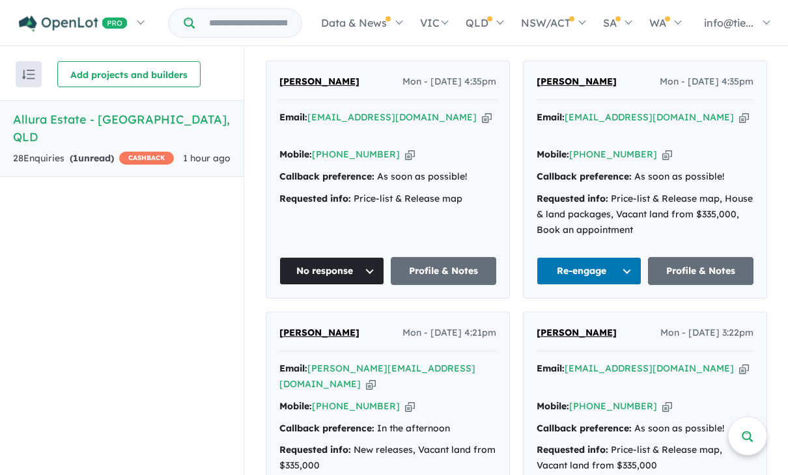 This screenshot has height=475, width=788. Describe the element at coordinates (29, 74) in the screenshot. I see `img: sort.svg` at that location.